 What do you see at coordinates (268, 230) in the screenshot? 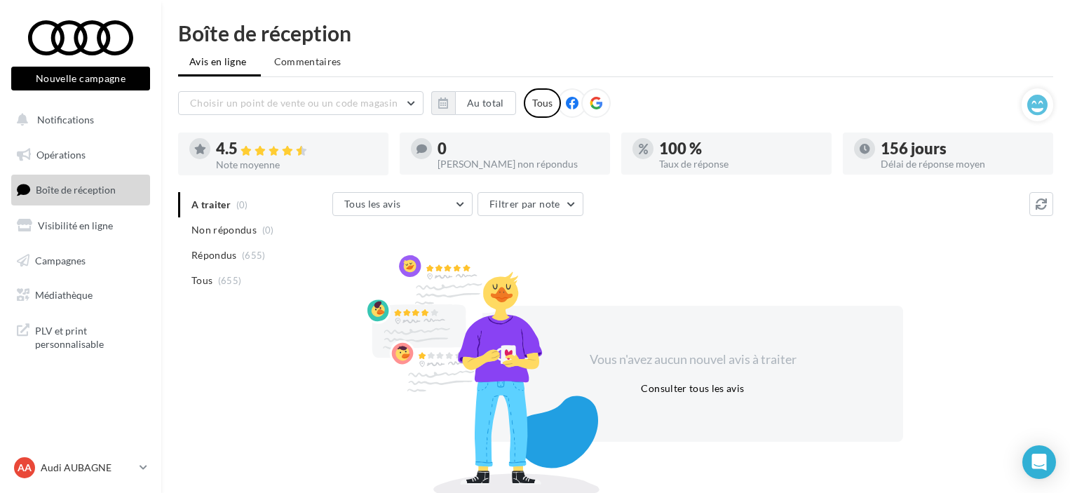
I see `span: (0)` at bounding box center [268, 230].